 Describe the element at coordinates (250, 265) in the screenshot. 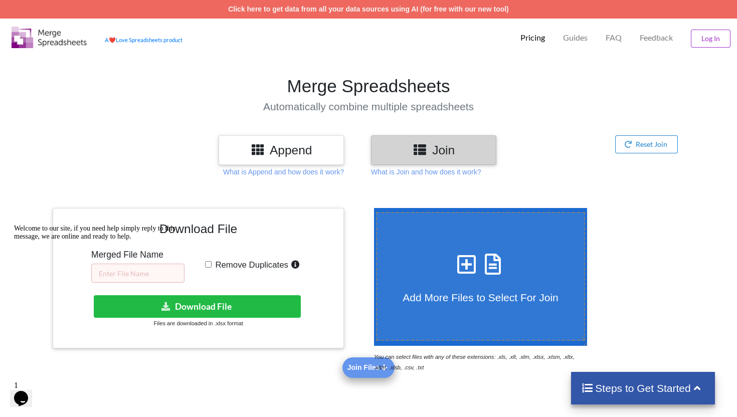

I see `span: Remove Duplicates` at that location.